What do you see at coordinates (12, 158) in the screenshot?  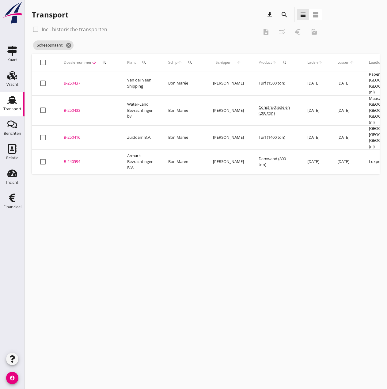 I see `div: Relatie` at bounding box center [12, 158].